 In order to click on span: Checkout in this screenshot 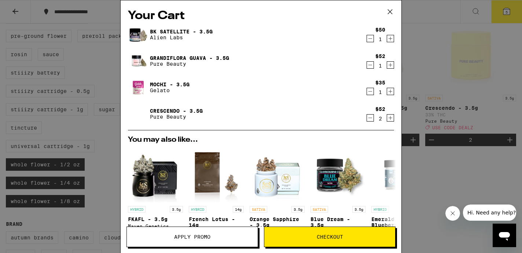, I will do `click(330, 236)`.